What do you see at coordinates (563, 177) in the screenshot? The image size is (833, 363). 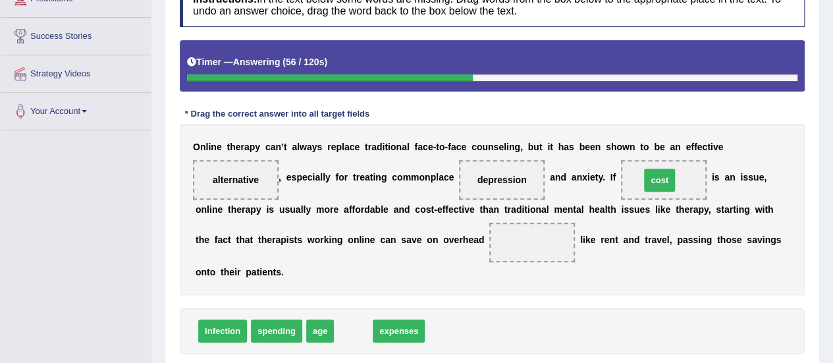 I see `b: d` at bounding box center [563, 177].